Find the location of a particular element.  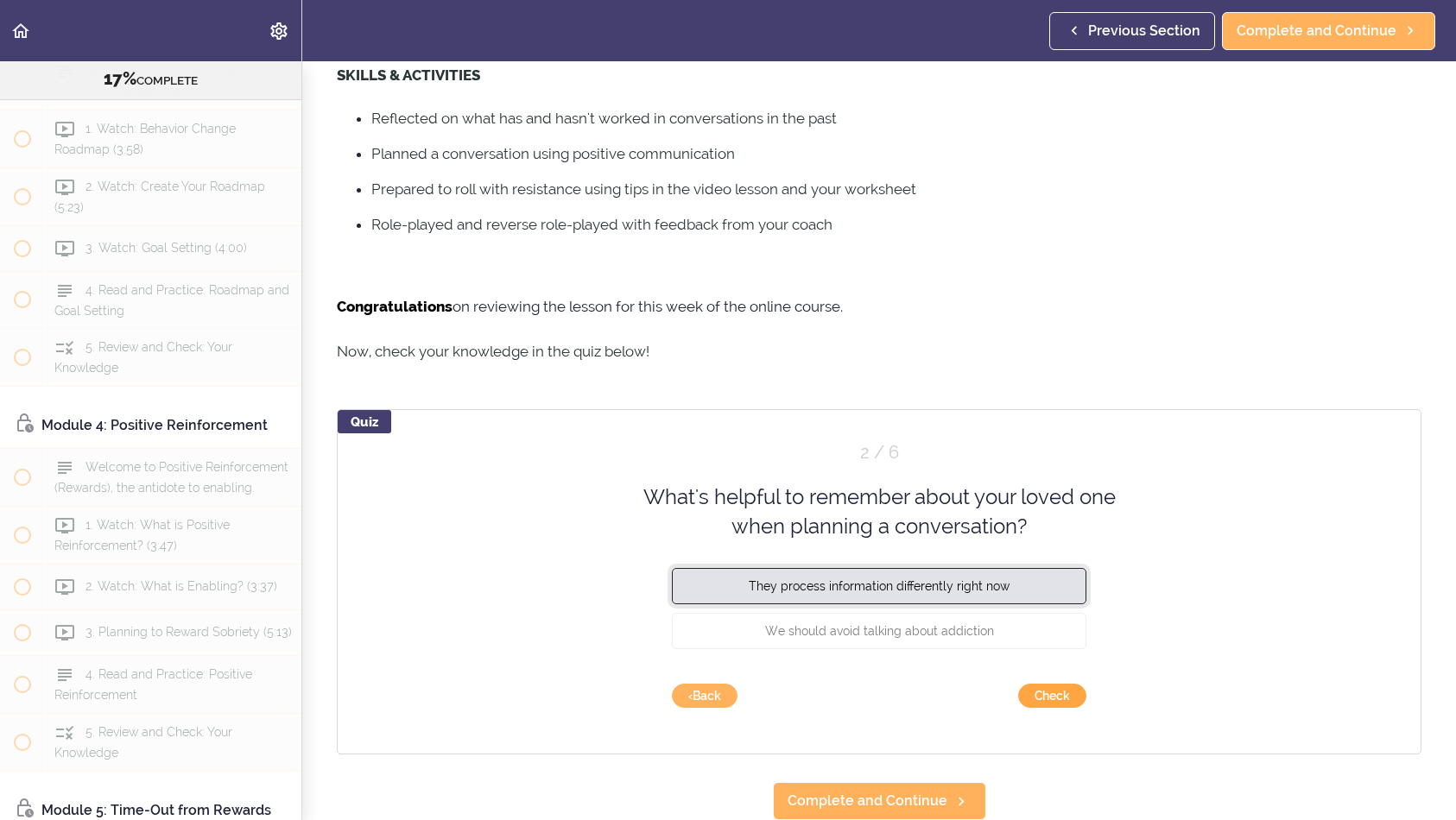

span: Prepared to roll with resistance using tips in the video lesson and your worksheet is located at coordinates (643, 190).